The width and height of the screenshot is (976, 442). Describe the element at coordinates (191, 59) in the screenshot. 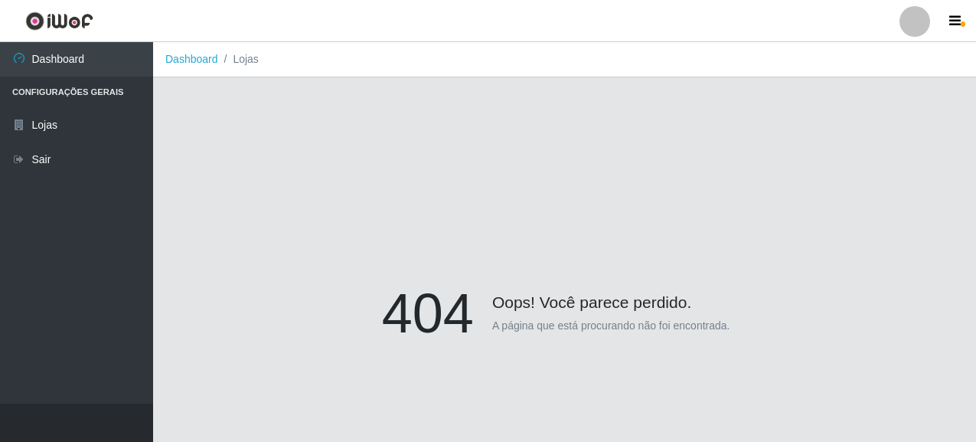

I see `a: Dashboard` at that location.